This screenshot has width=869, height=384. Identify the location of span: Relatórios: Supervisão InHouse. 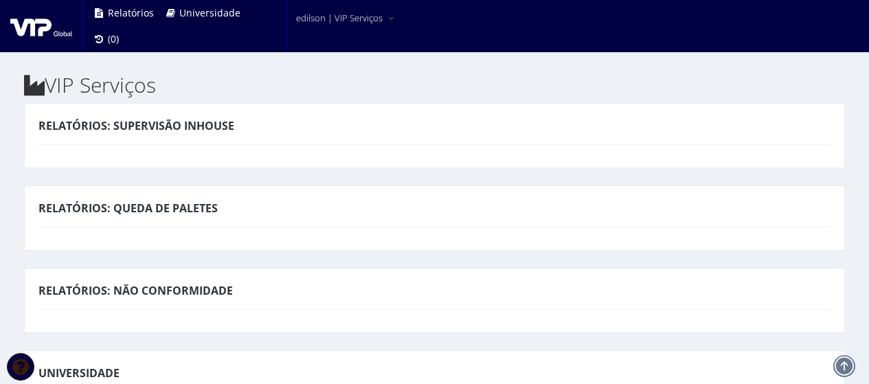
(136, 126).